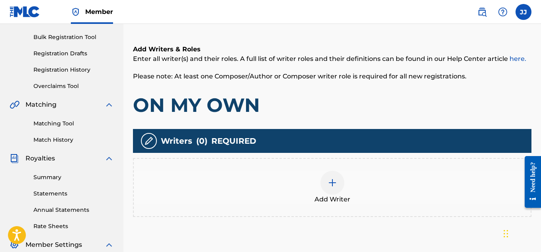 The height and width of the screenshot is (252, 541). Describe the element at coordinates (332, 183) in the screenshot. I see `img: add` at that location.